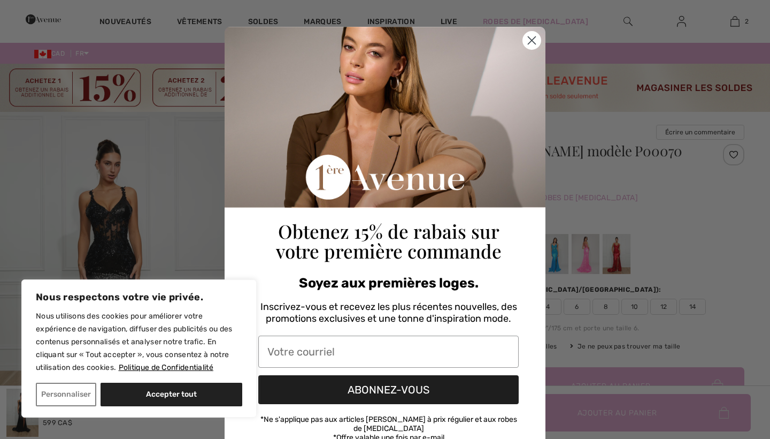 This screenshot has width=770, height=439. What do you see at coordinates (139, 348) in the screenshot?
I see `div: Nous respectons votre vie privée.` at bounding box center [139, 348].